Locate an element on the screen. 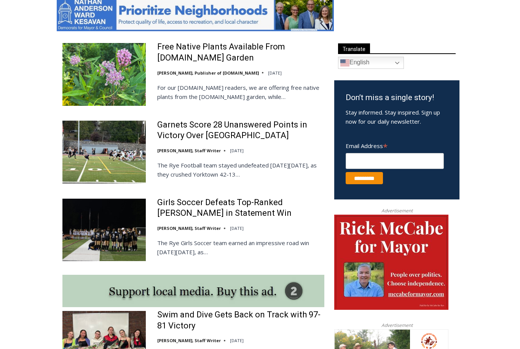 This screenshot has height=349, width=520. div: Live Music is located at coordinates (91, 42).